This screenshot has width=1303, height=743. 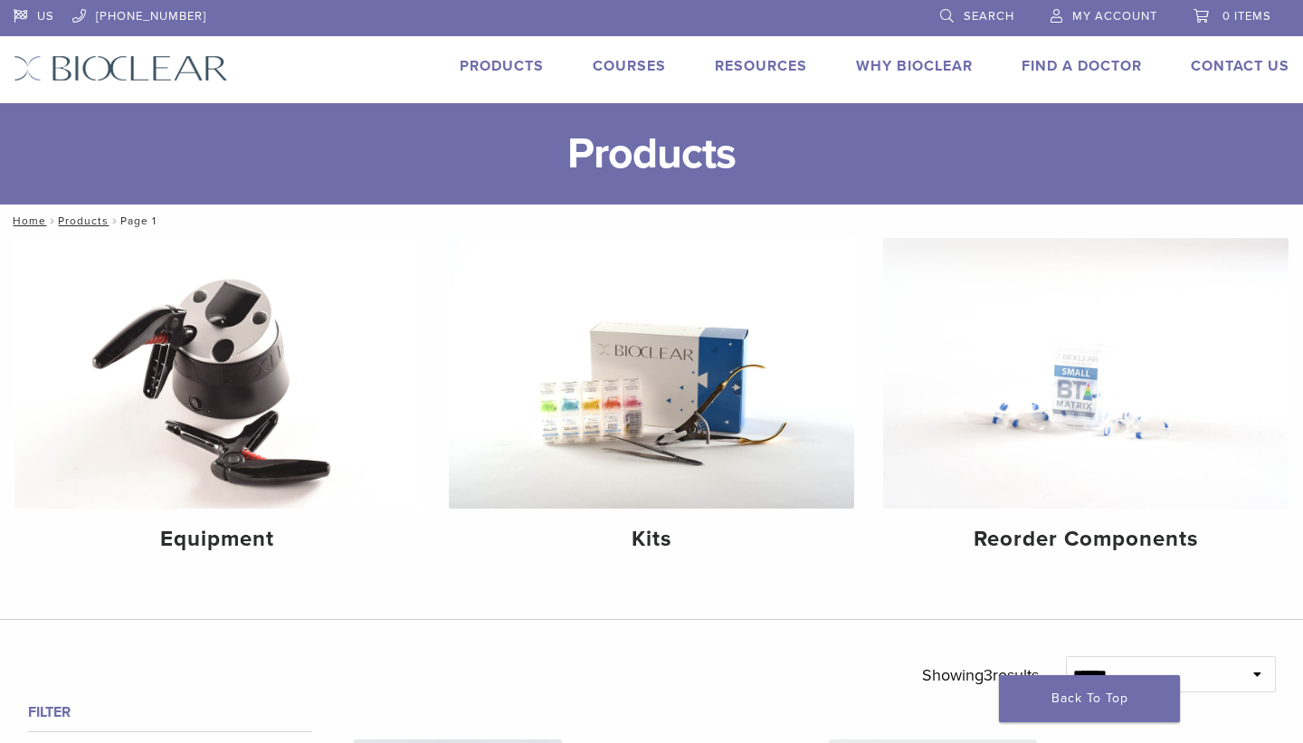 What do you see at coordinates (652, 539) in the screenshot?
I see `h4: Kits` at bounding box center [652, 539].